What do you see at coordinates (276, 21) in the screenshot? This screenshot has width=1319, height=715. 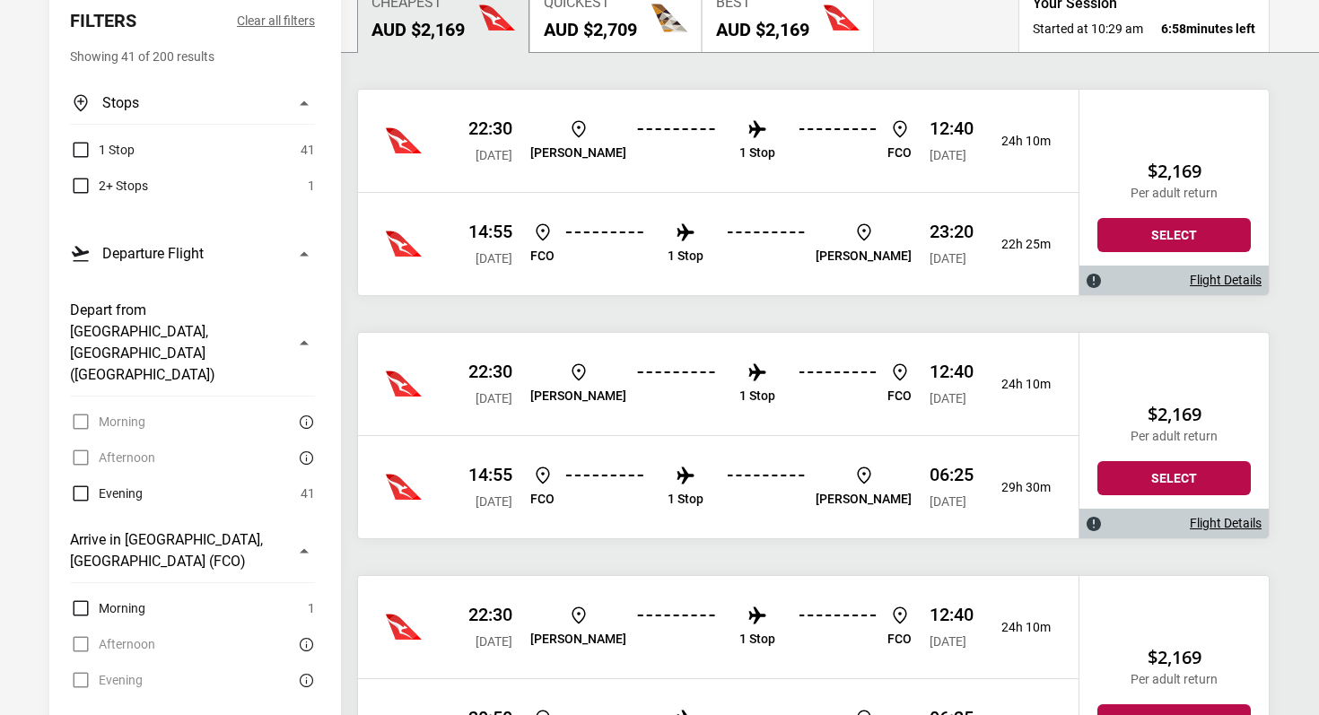 I see `button: Clear all filters` at bounding box center [276, 21].